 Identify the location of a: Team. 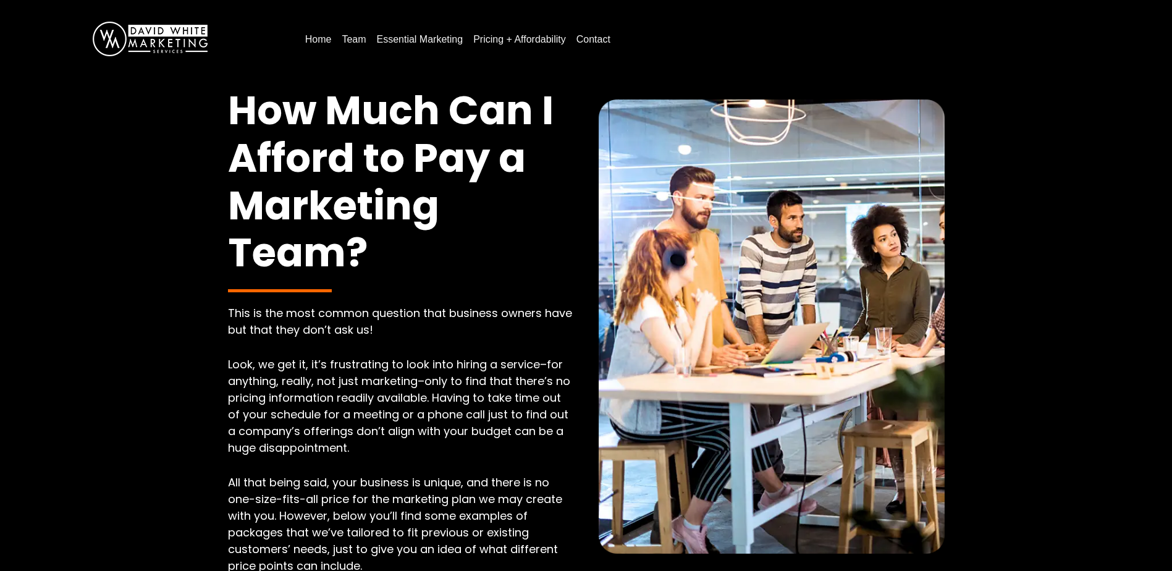
(353, 40).